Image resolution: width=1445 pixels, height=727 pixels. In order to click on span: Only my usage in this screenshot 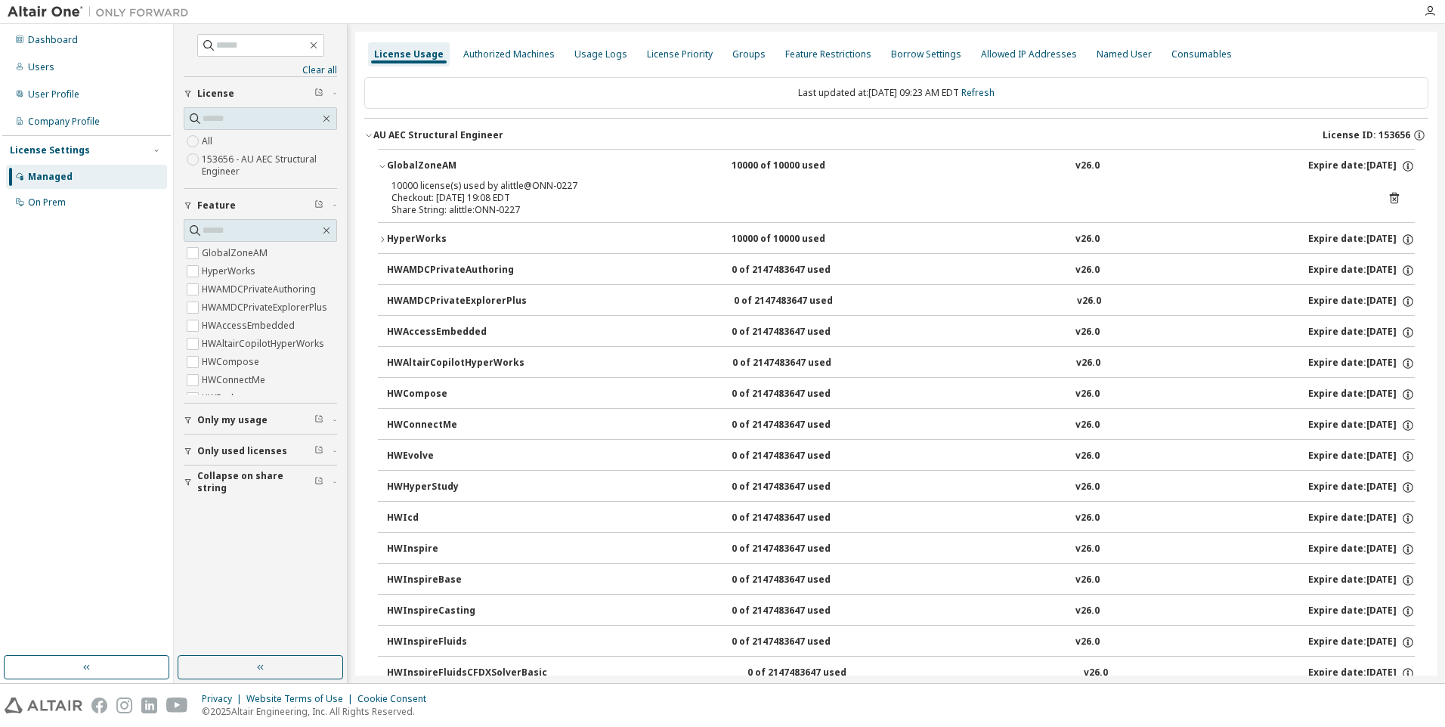, I will do `click(232, 420)`.